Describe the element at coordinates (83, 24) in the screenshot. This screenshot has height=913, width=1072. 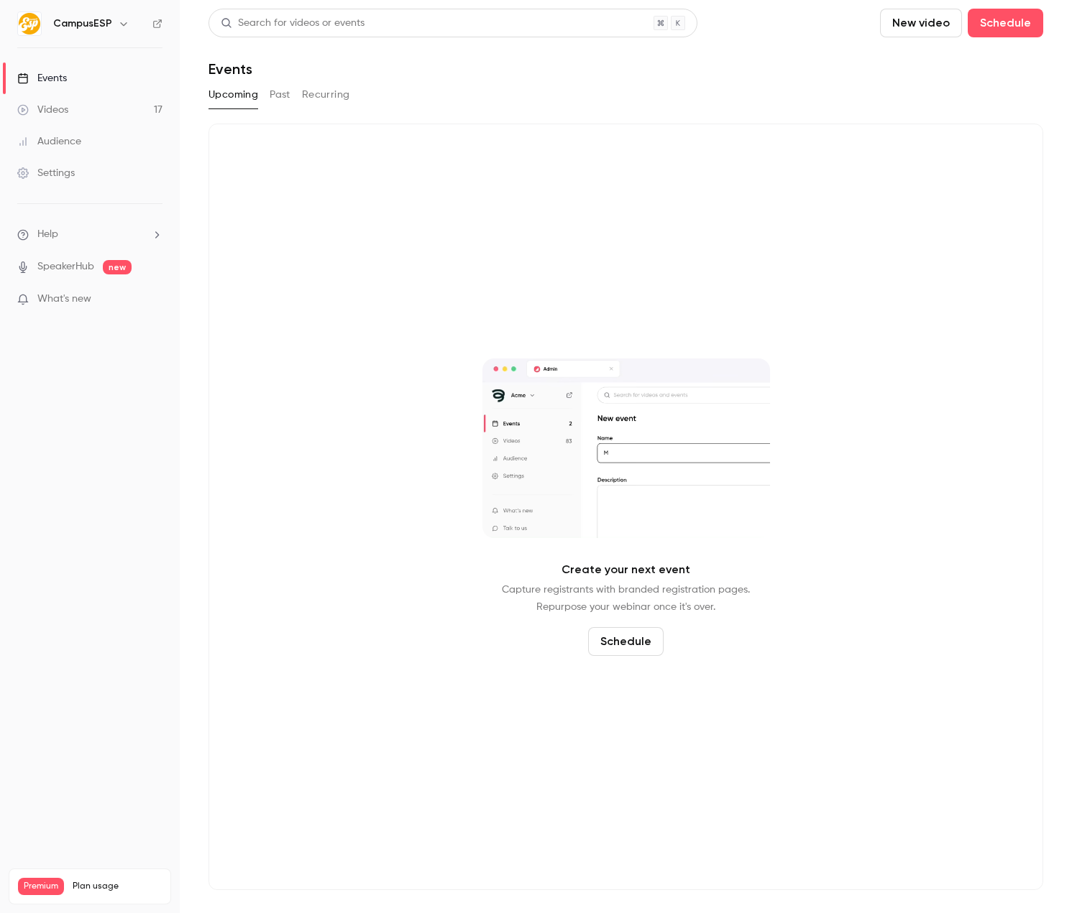
I see `h6: CampusESP` at that location.